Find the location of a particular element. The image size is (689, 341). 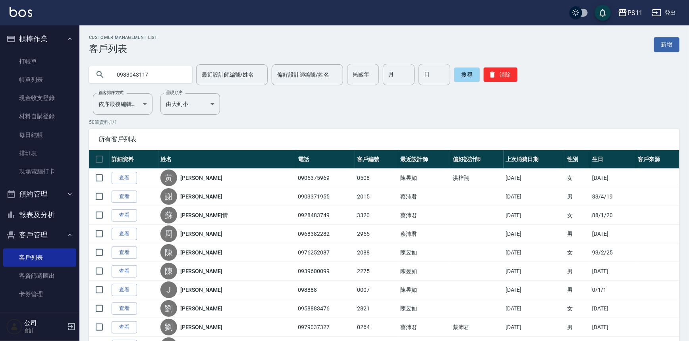

span: 所有客戶列表 is located at coordinates (384, 139).